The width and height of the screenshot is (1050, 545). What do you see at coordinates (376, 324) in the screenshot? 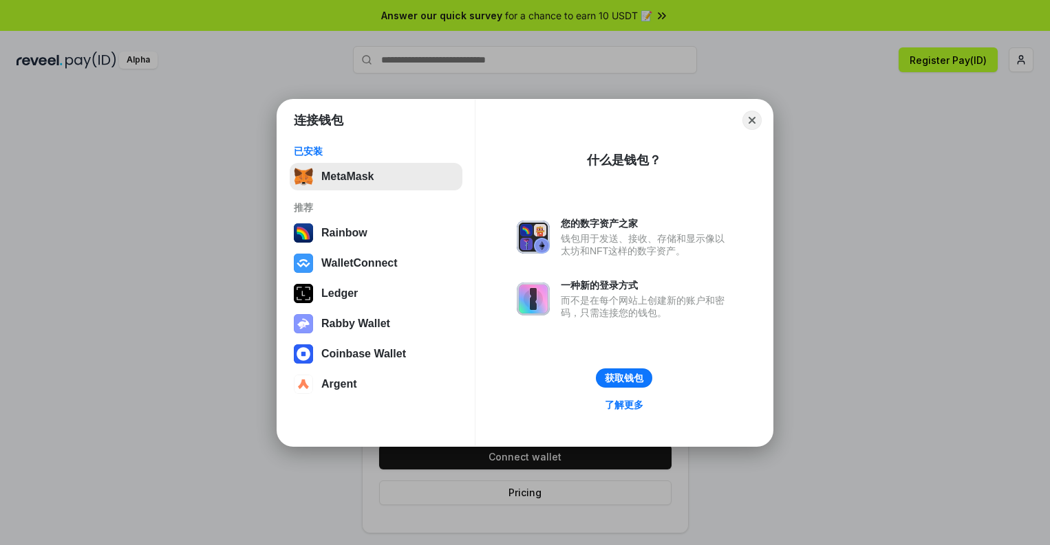
I see `button: Rabby Wallet` at bounding box center [376, 324].